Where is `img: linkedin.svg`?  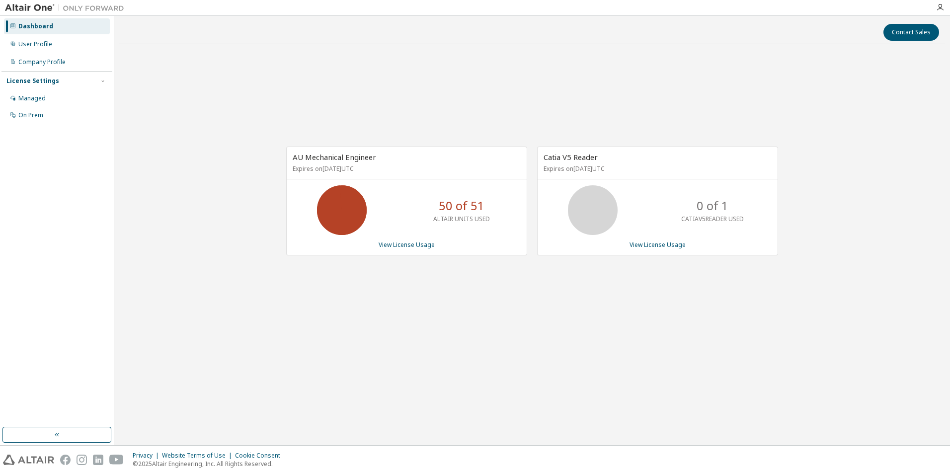 img: linkedin.svg is located at coordinates (98, 460).